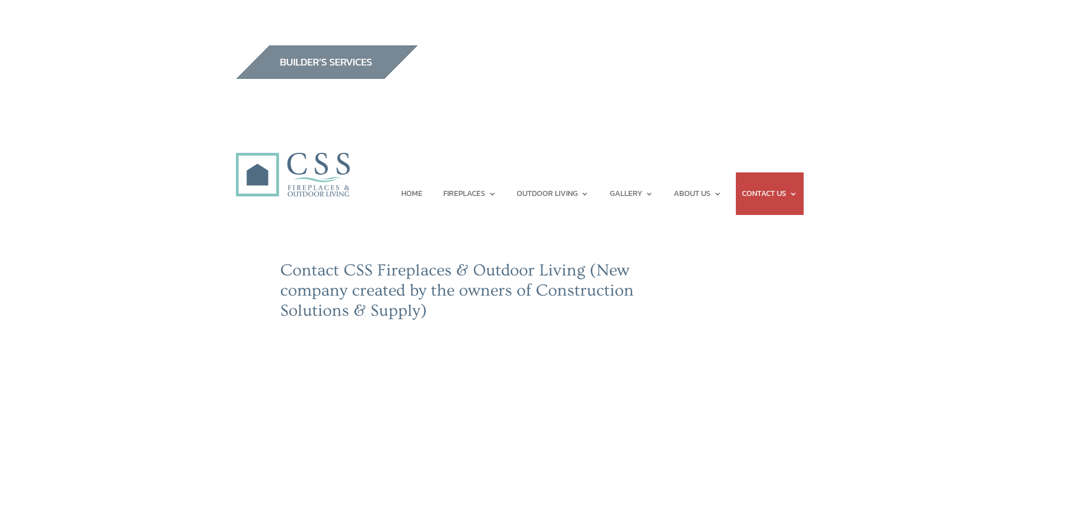 This screenshot has height=510, width=1076. I want to click on a: GALLERY, so click(631, 194).